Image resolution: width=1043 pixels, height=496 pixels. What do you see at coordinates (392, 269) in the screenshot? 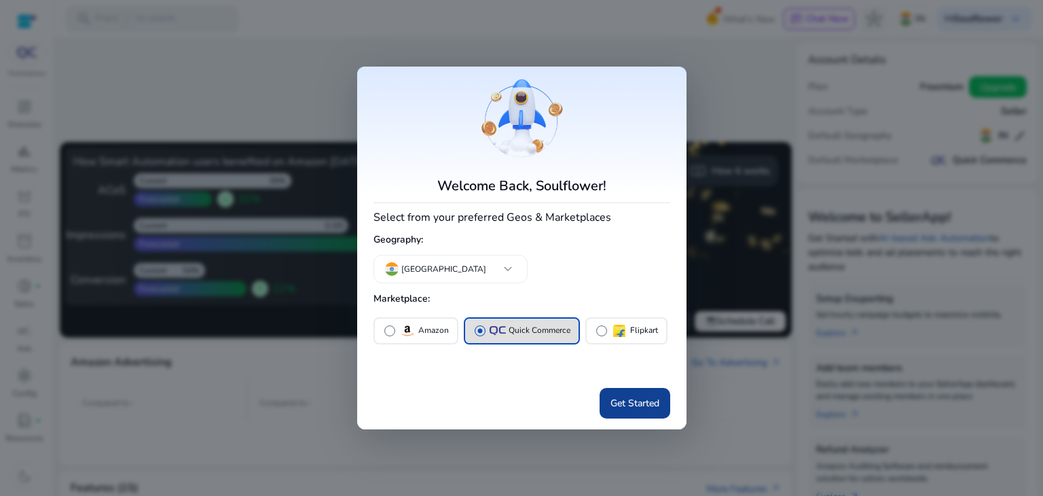
I see `img: in.svg` at bounding box center [392, 269].